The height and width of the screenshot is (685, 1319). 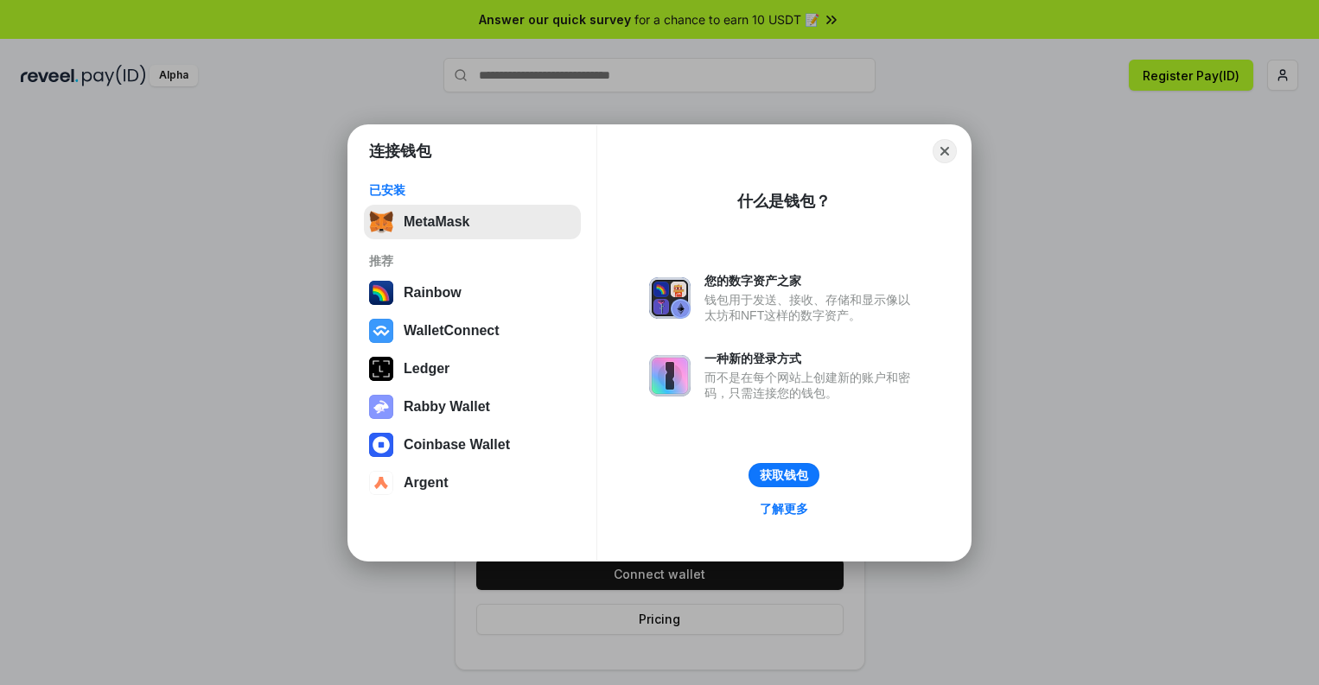 I want to click on div: Rainbow, so click(x=432, y=293).